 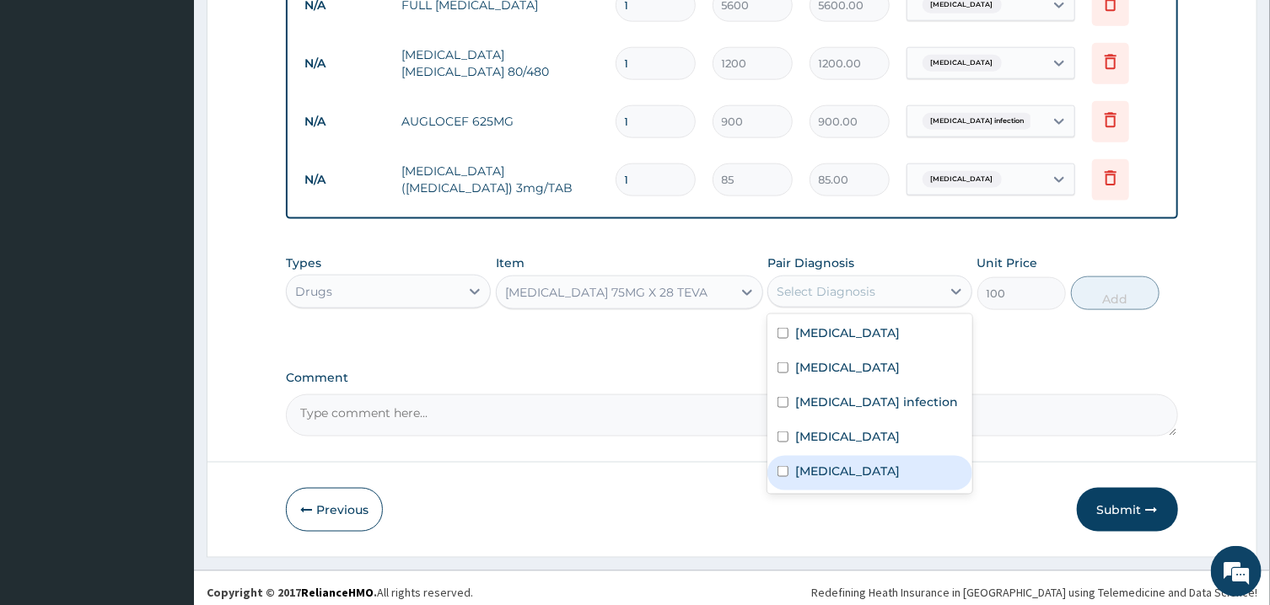 What do you see at coordinates (1007, 263) in the screenshot?
I see `label: Unit Price` at bounding box center [1007, 263].